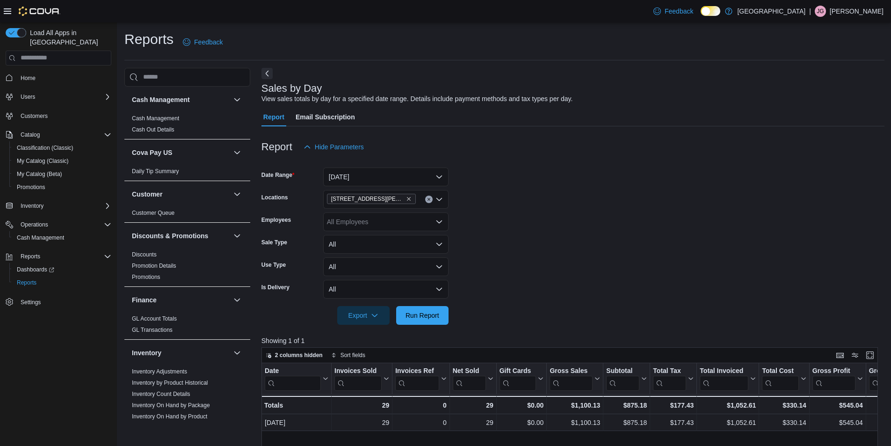 The image size is (891, 446). What do you see at coordinates (171, 405) in the screenshot?
I see `a: Inventory On Hand by Package` at bounding box center [171, 405].